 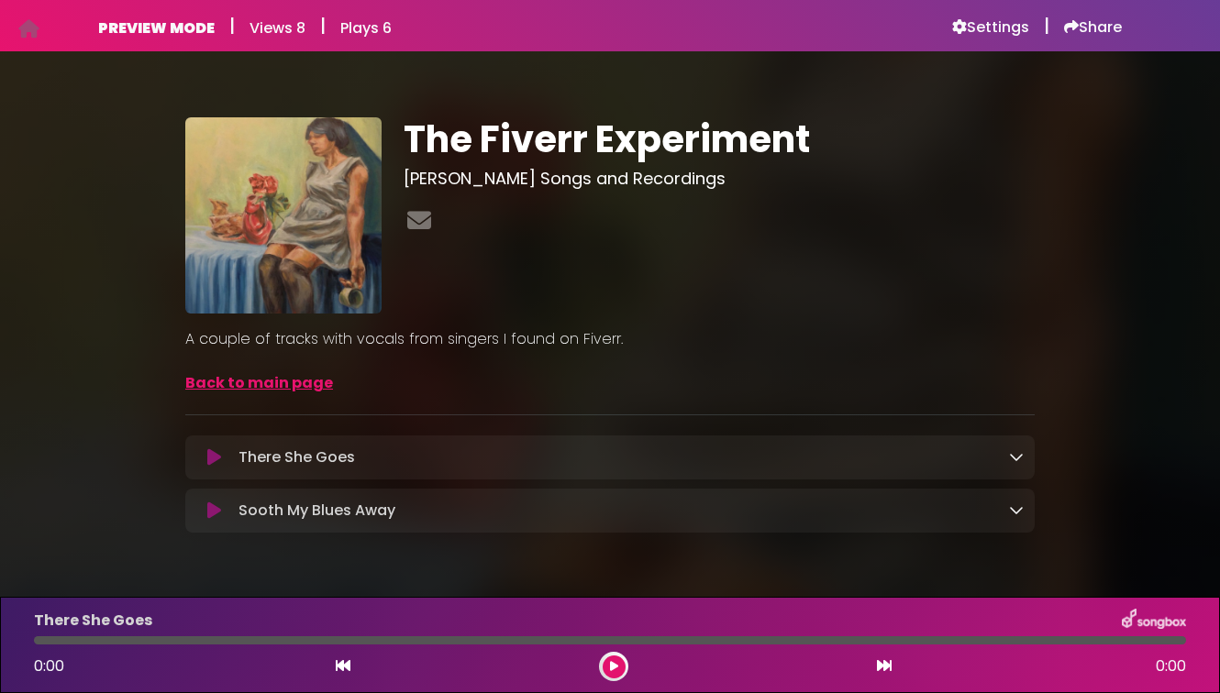 I want to click on h6: PREVIEW MODE, so click(x=156, y=28).